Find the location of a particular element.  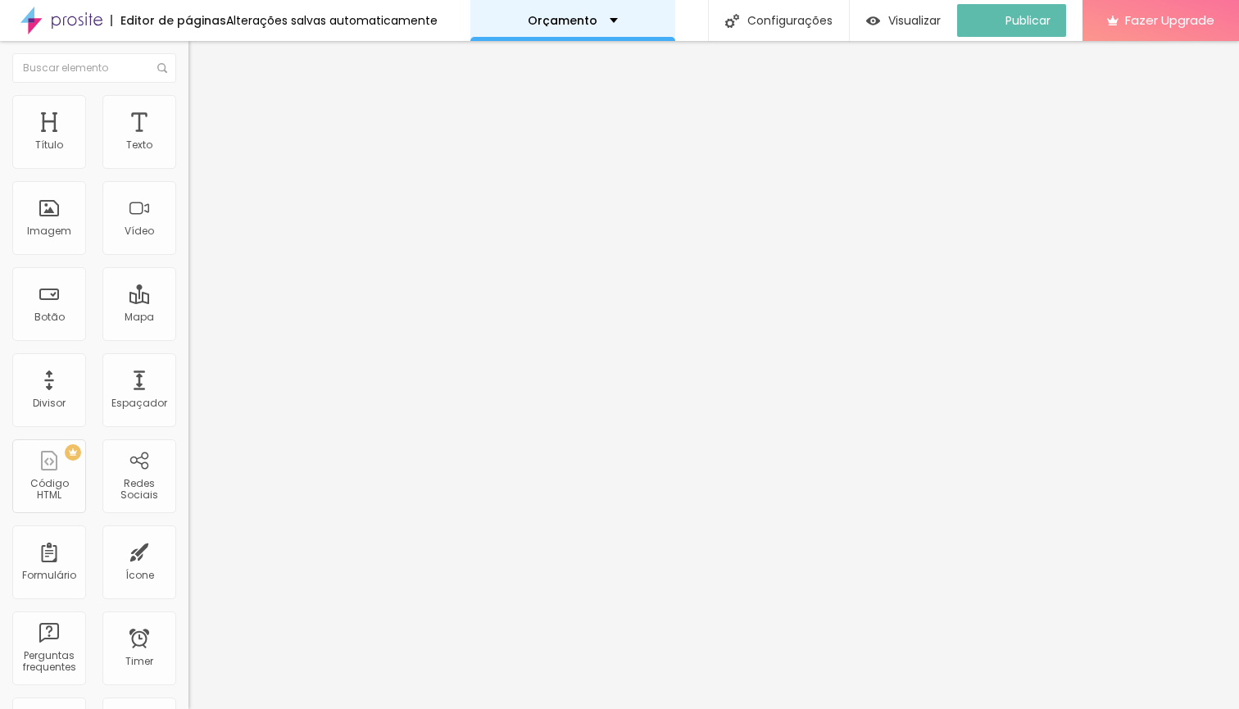

div: Timer is located at coordinates (139, 661).